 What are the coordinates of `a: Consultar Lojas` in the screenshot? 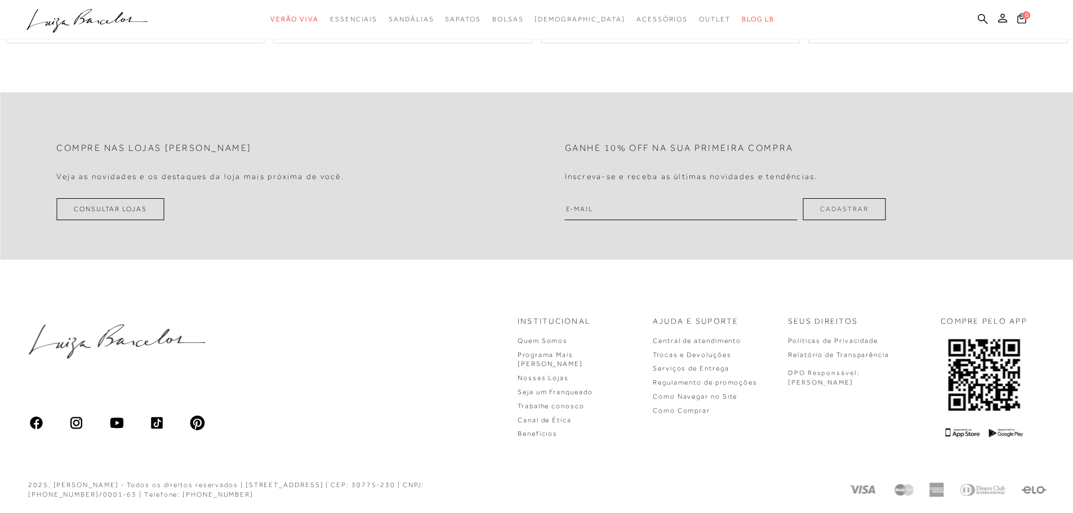 It's located at (110, 209).